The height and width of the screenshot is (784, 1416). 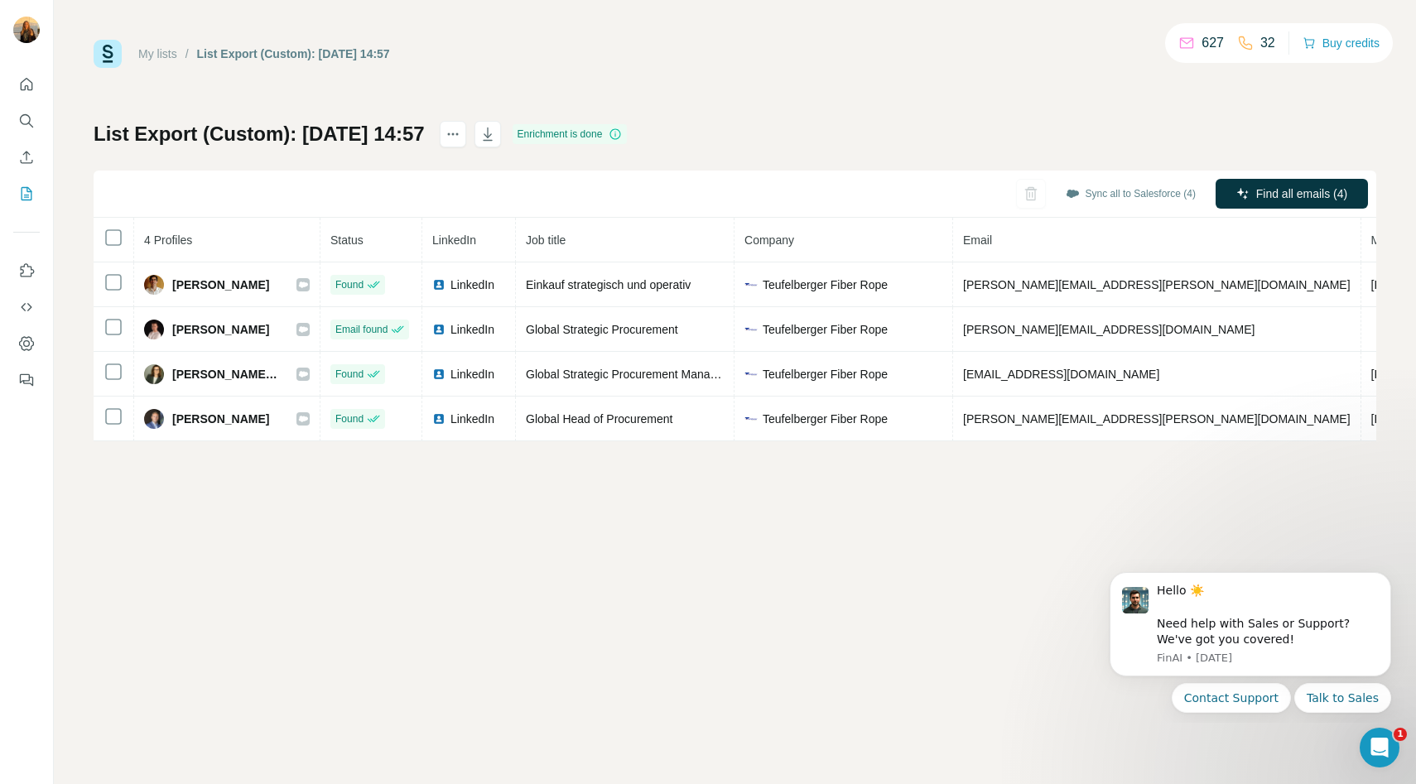 I want to click on span: Global Strategic Procurement Manager, so click(x=626, y=374).